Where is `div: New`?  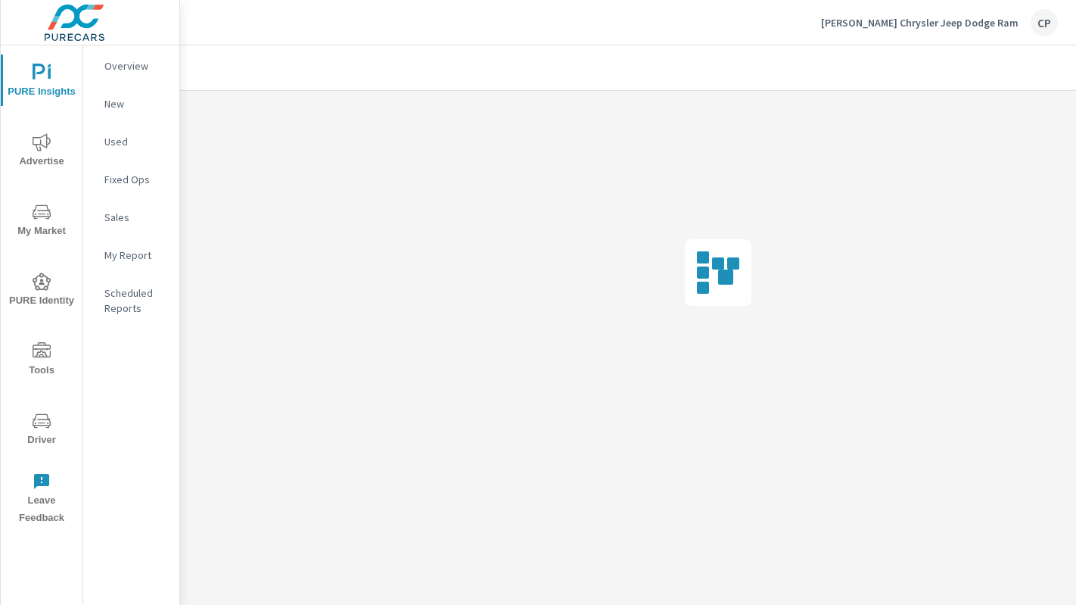 div: New is located at coordinates (131, 104).